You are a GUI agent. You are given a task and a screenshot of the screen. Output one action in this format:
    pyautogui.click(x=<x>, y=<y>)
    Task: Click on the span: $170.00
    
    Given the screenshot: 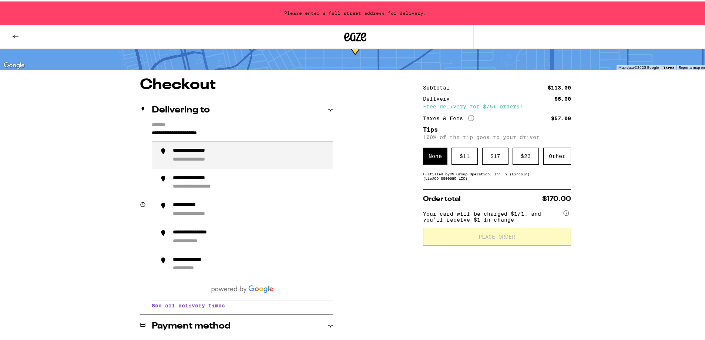 What is the action you would take?
    pyautogui.click(x=557, y=198)
    